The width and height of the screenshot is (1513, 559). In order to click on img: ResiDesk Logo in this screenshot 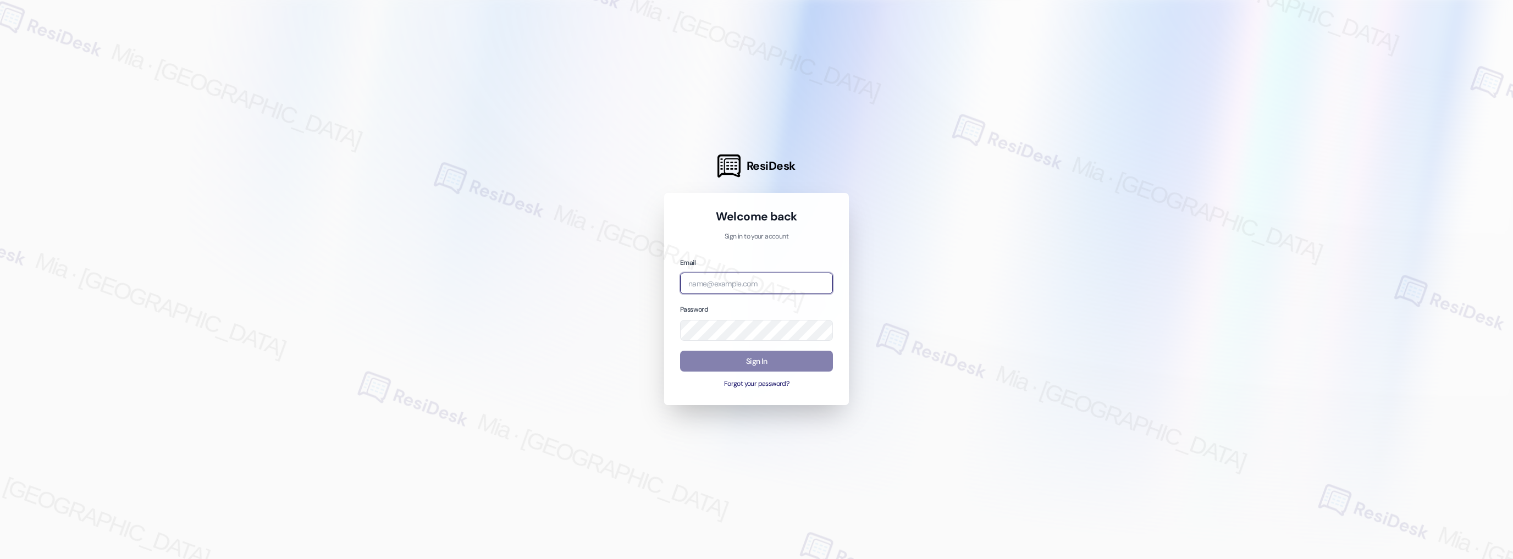, I will do `click(729, 166)`.